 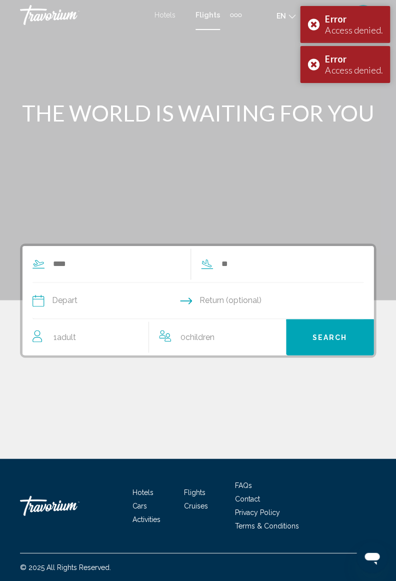 I want to click on span: Search, so click(x=330, y=338).